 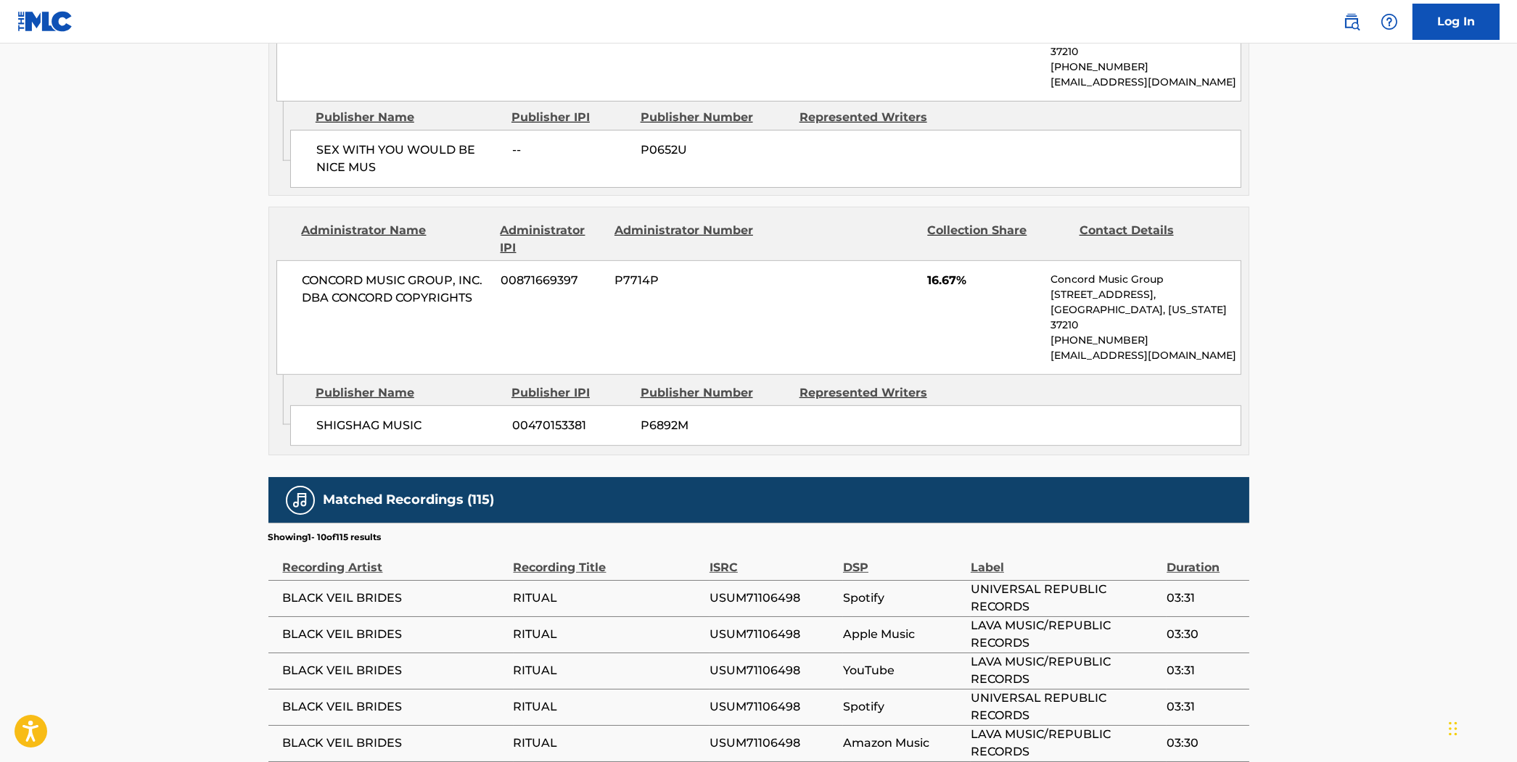 I want to click on img: search, so click(x=1351, y=22).